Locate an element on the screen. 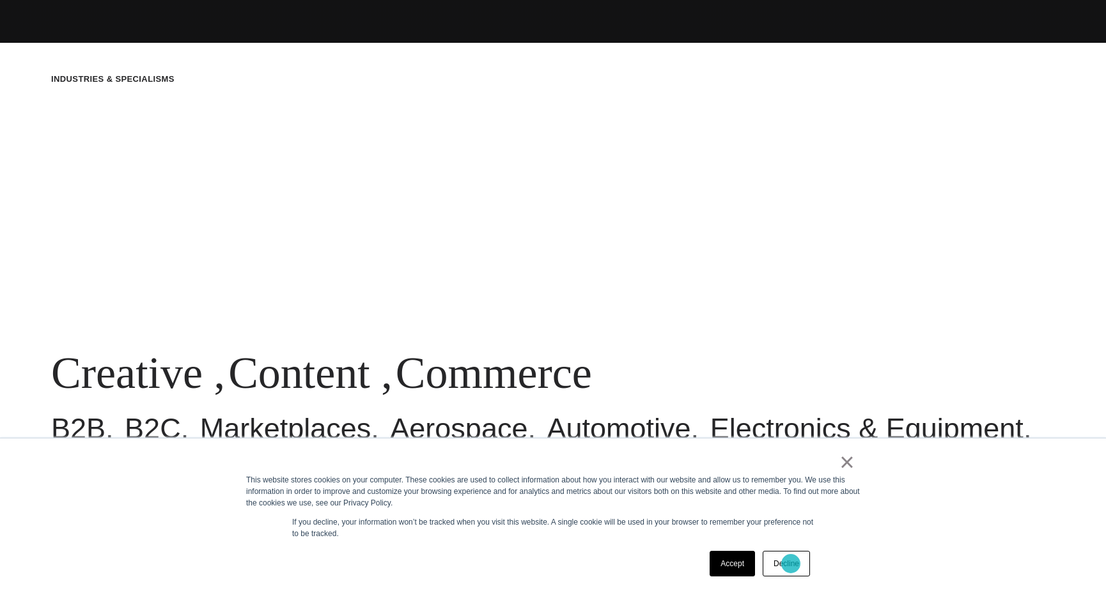 Image resolution: width=1106 pixels, height=593 pixels. a: Content is located at coordinates (299, 373).